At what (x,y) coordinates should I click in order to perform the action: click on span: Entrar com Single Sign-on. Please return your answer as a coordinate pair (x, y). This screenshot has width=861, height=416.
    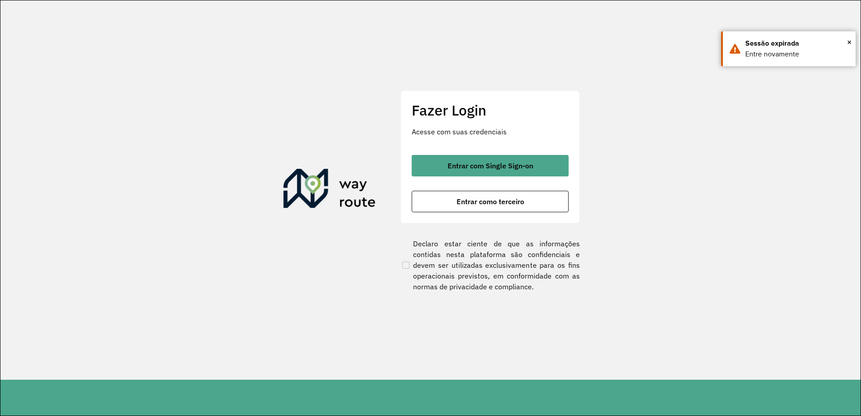
    Looking at the image, I should click on (490, 166).